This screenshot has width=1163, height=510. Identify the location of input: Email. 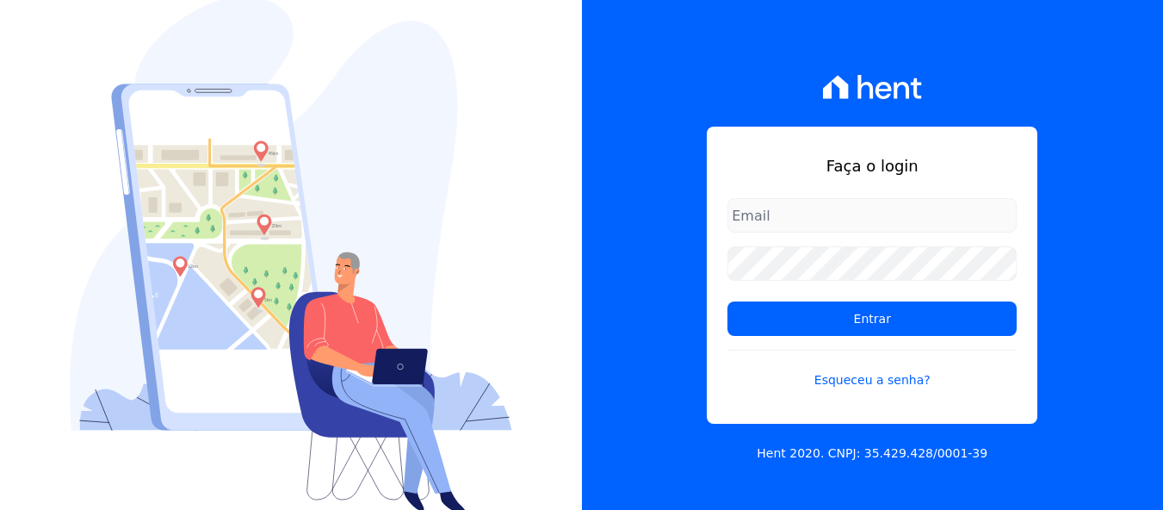
(872, 215).